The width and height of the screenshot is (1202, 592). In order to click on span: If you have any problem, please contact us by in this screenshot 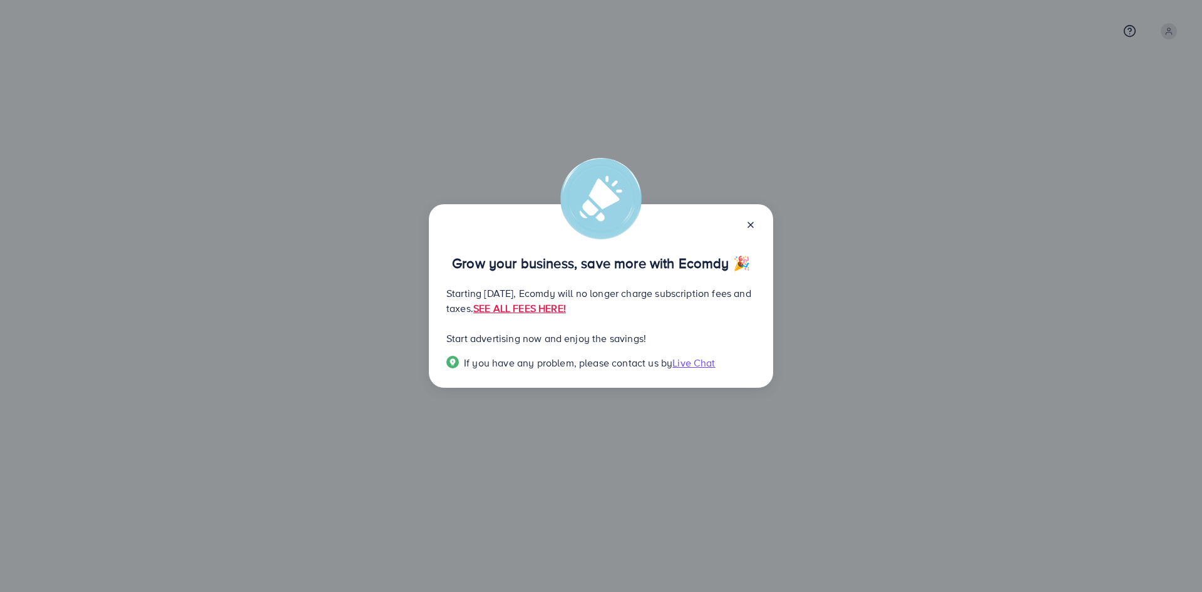, I will do `click(568, 363)`.